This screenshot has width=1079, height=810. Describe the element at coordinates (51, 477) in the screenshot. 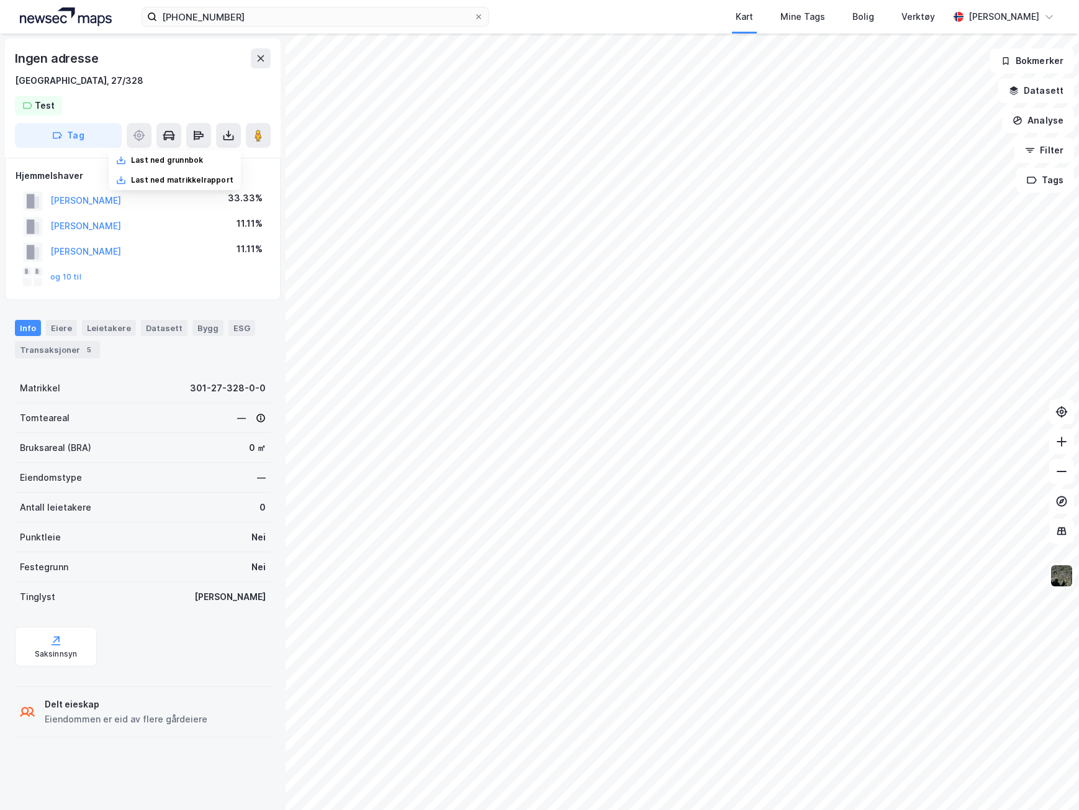

I see `div: Eiendomstype` at that location.